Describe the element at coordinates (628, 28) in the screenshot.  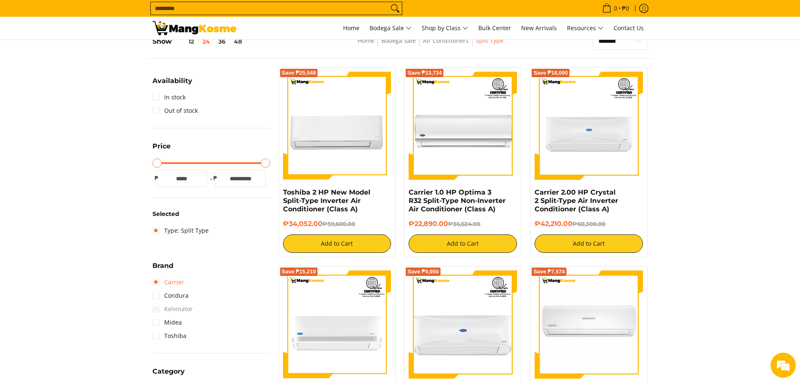
I see `a: Contact Us` at that location.